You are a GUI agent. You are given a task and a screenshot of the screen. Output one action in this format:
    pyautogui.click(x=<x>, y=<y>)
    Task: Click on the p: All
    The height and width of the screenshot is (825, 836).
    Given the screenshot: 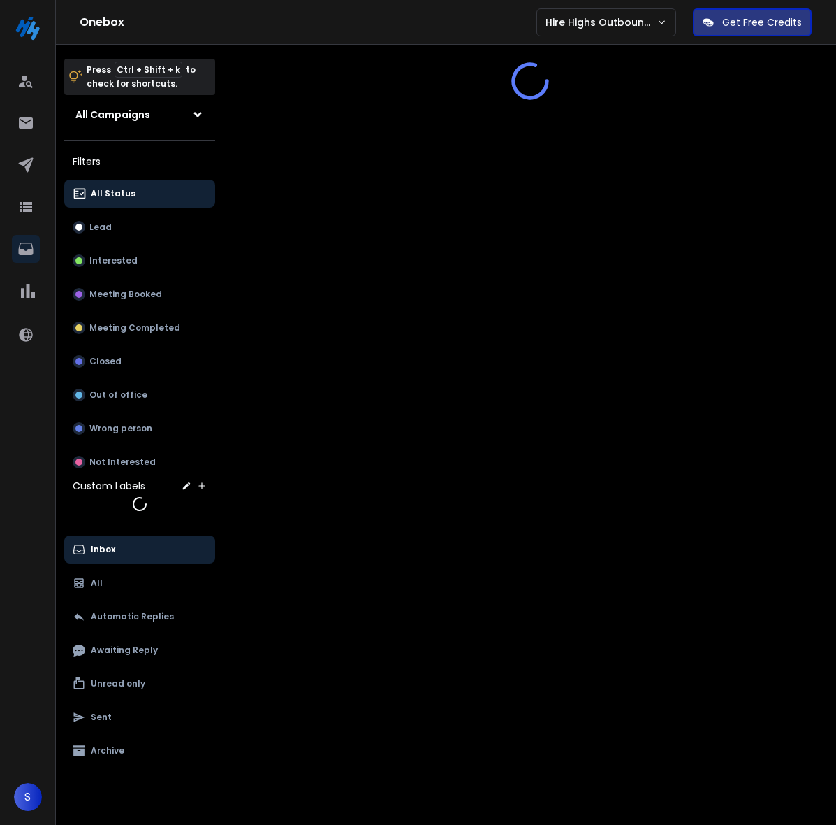 What is the action you would take?
    pyautogui.click(x=96, y=583)
    